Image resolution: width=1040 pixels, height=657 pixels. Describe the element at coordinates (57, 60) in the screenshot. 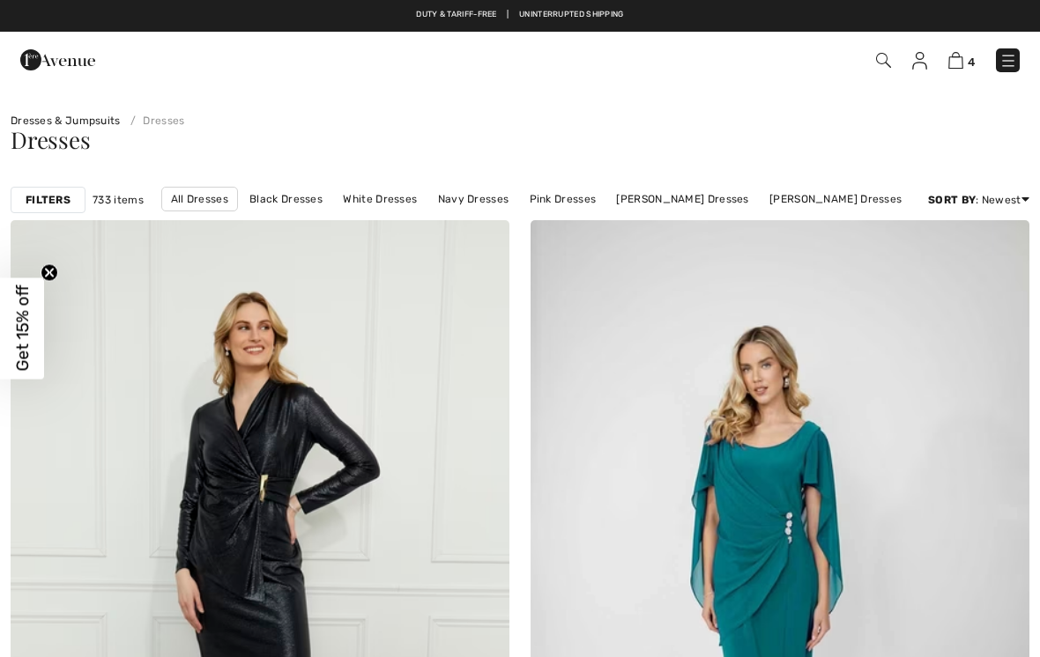

I see `img: 1ère Avenue` at that location.